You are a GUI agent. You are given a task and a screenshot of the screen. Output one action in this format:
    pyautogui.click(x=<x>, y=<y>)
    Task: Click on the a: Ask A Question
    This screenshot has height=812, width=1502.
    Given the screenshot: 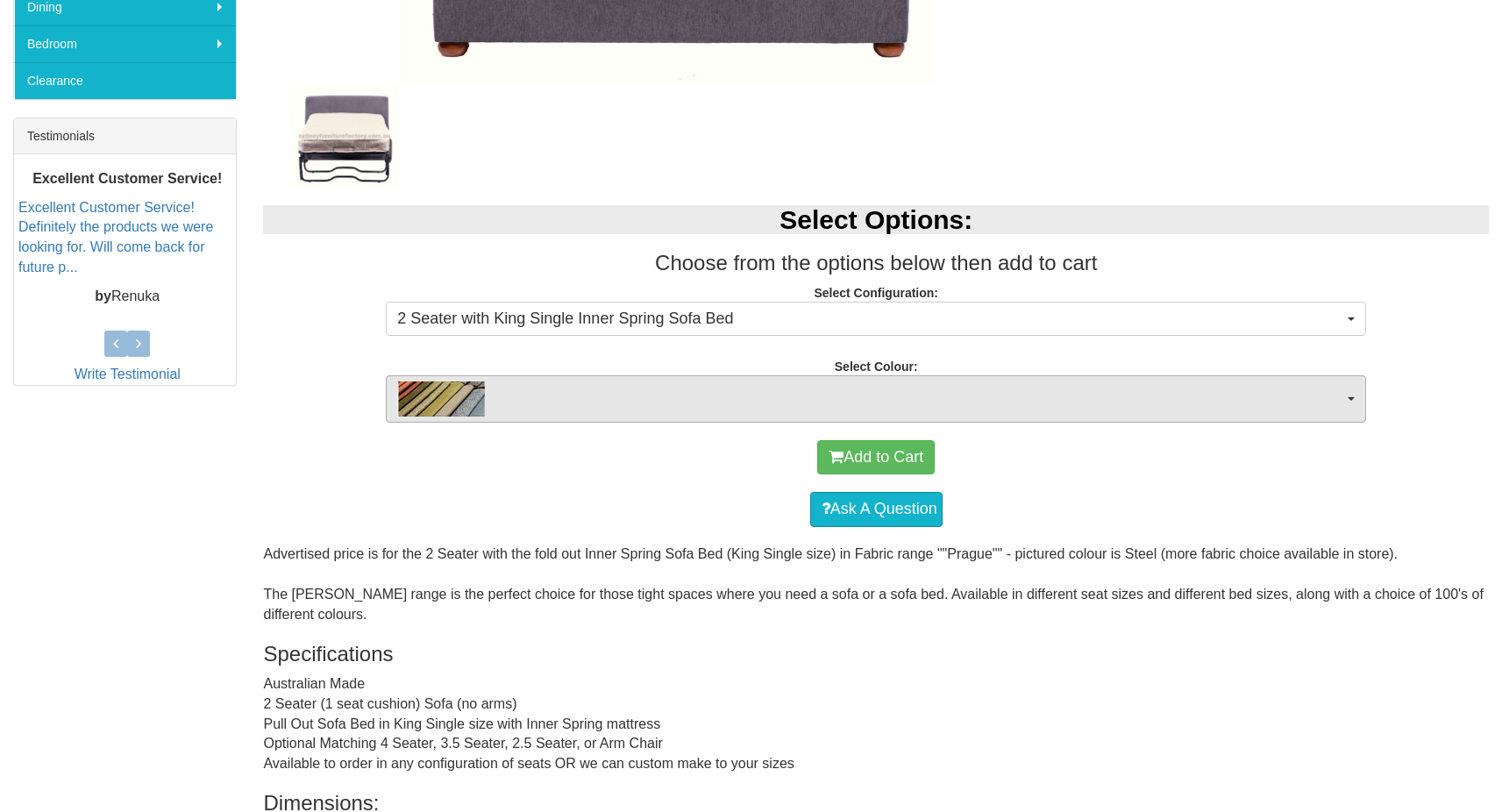 What is the action you would take?
    pyautogui.click(x=876, y=510)
    